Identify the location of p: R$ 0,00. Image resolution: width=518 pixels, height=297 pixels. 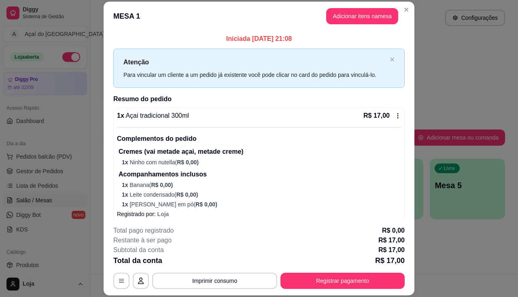
(393, 231).